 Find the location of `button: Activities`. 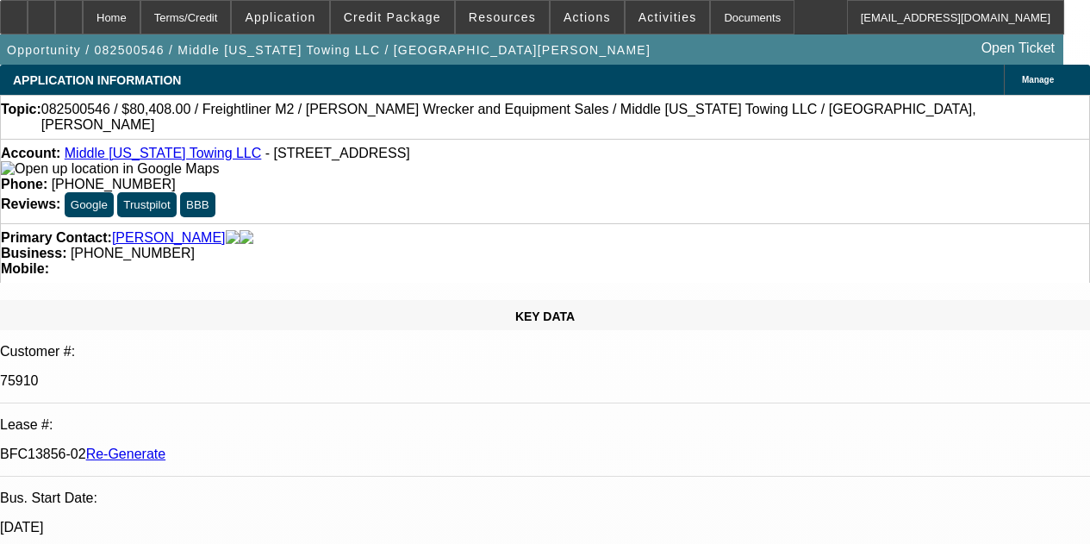

button: Activities is located at coordinates (668, 17).